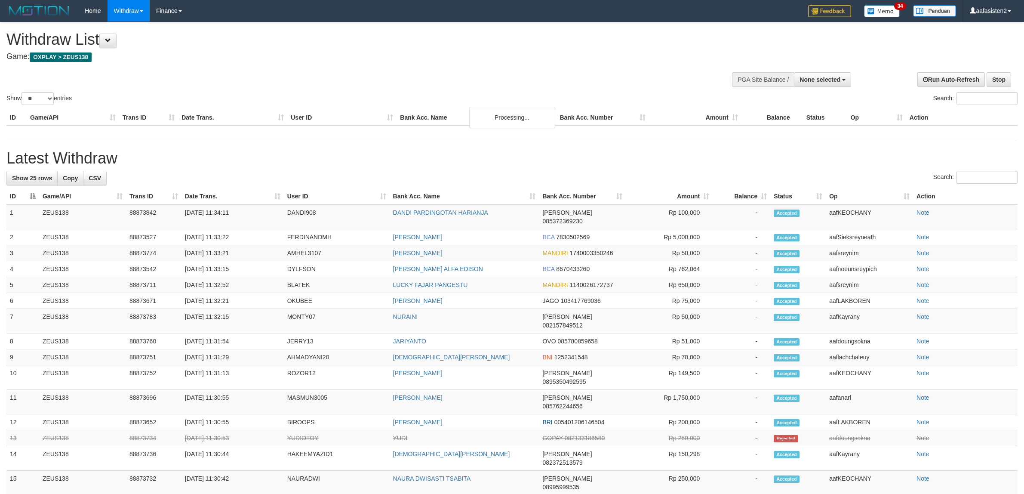  I want to click on td: 88873774, so click(153, 253).